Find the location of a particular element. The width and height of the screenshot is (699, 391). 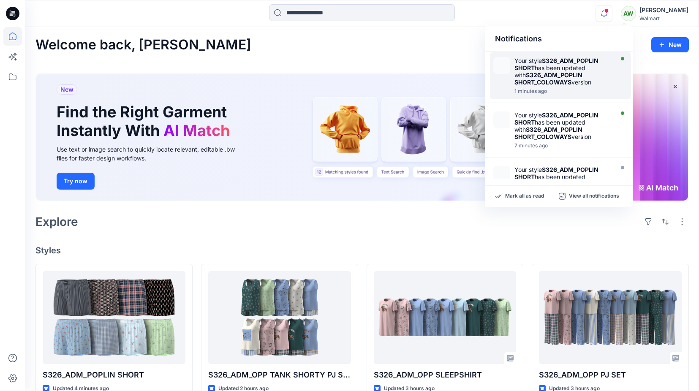

p: S326_ADM_OPP SLEEPSHIRT is located at coordinates (445, 375).